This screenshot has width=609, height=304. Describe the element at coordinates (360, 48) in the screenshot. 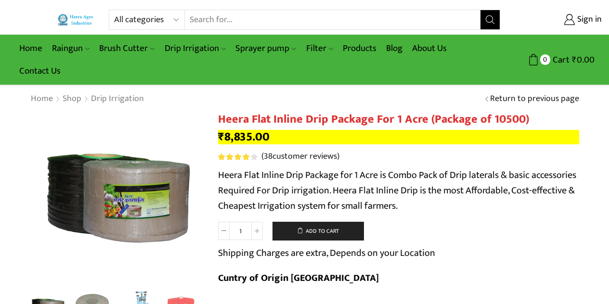

I see `a: Products` at that location.